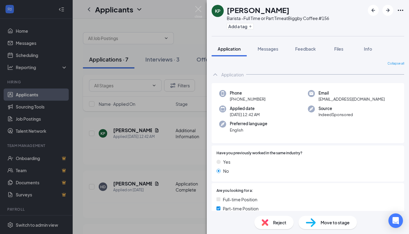 The width and height of the screenshot is (409, 234). What do you see at coordinates (248, 93) in the screenshot?
I see `span: Phone` at bounding box center [248, 93].